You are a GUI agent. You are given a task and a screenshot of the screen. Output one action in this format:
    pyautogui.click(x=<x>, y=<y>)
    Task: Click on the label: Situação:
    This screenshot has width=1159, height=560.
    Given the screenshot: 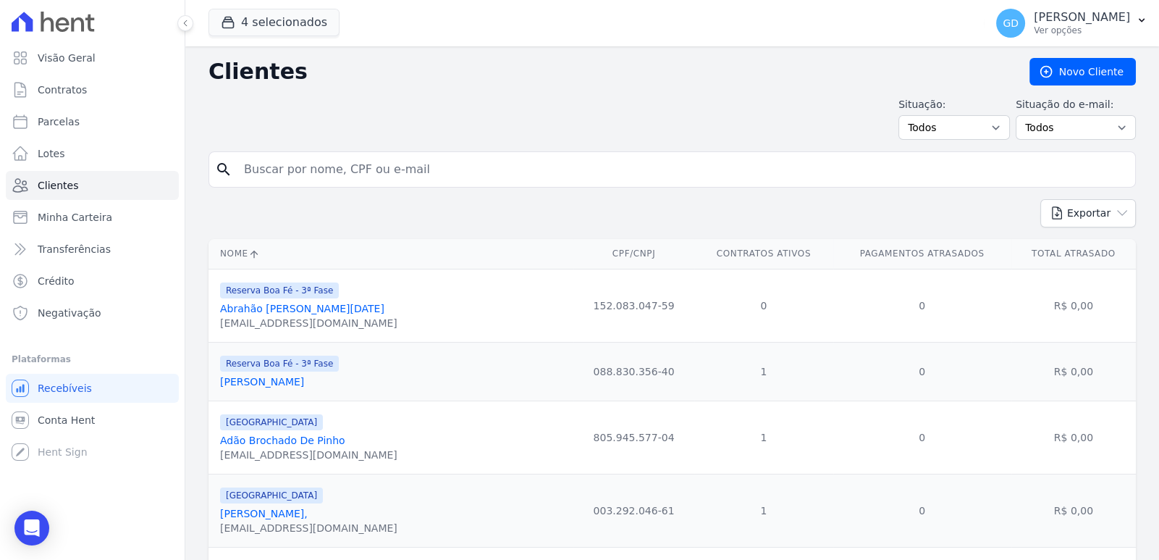 What is the action you would take?
    pyautogui.click(x=954, y=104)
    